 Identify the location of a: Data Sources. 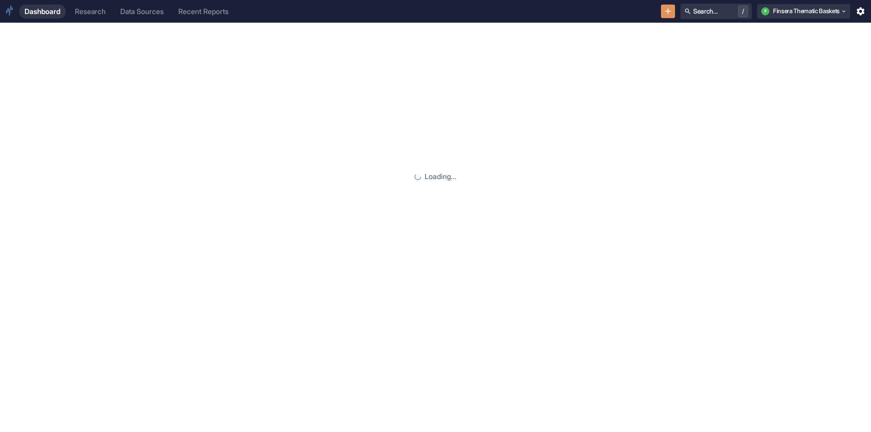
(142, 11).